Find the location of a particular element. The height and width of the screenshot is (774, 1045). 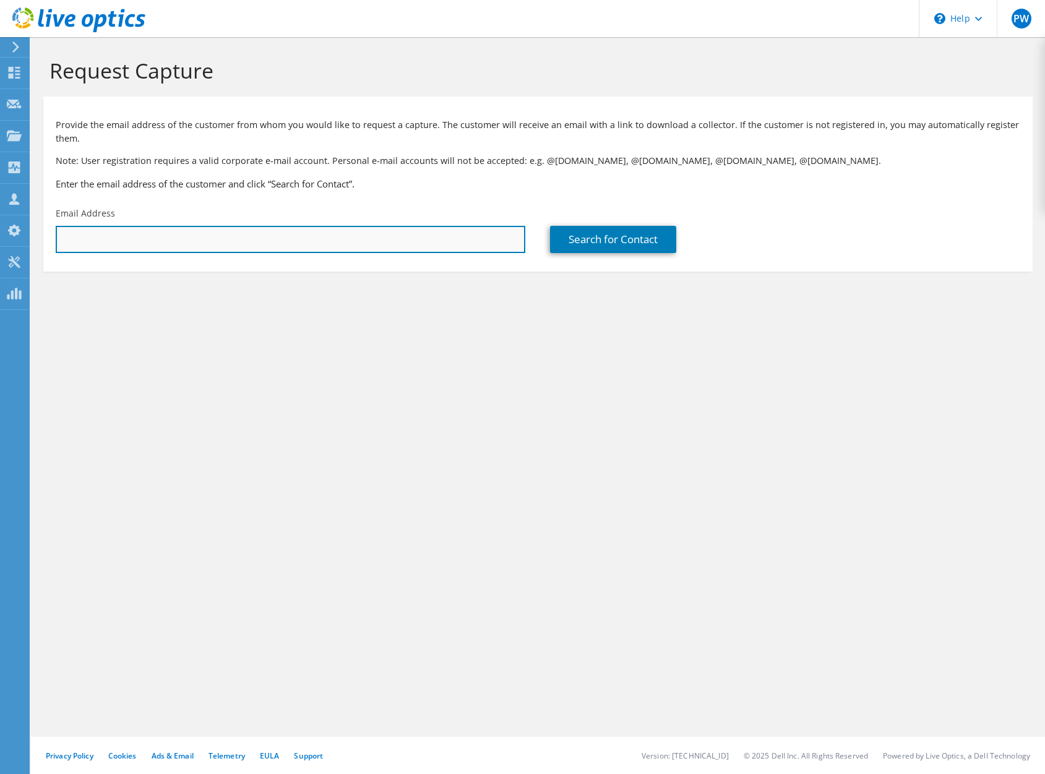

p: Note: User registration requires a valid corporate e-mail account. Personal e-mail accounts will ... is located at coordinates (538, 161).